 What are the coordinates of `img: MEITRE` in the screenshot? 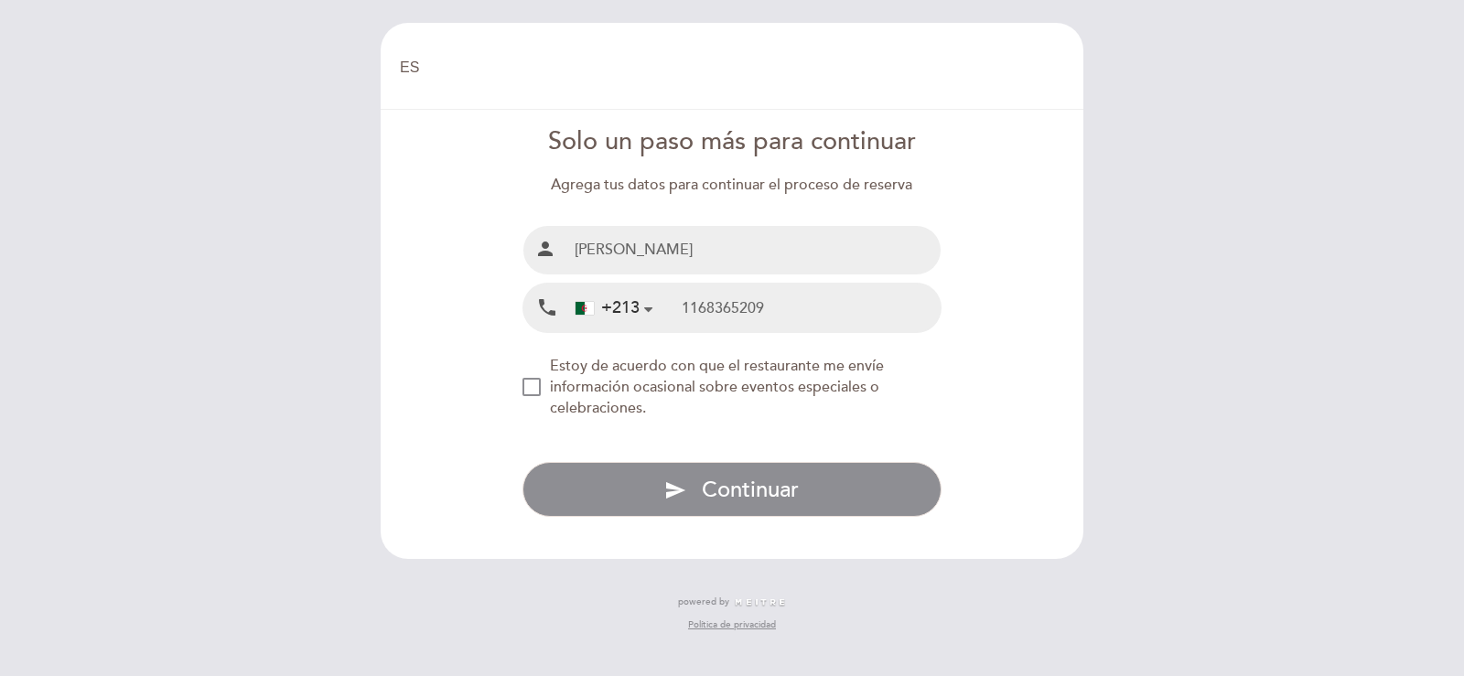 It's located at (759, 603).